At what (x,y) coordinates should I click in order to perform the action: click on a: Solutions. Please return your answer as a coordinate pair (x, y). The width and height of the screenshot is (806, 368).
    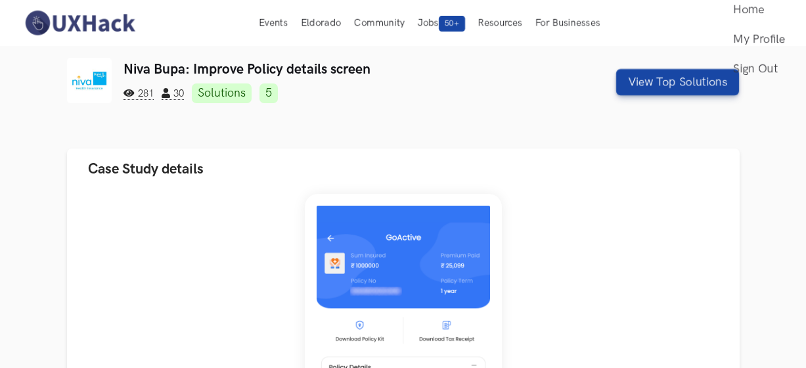
    Looking at the image, I should click on (221, 93).